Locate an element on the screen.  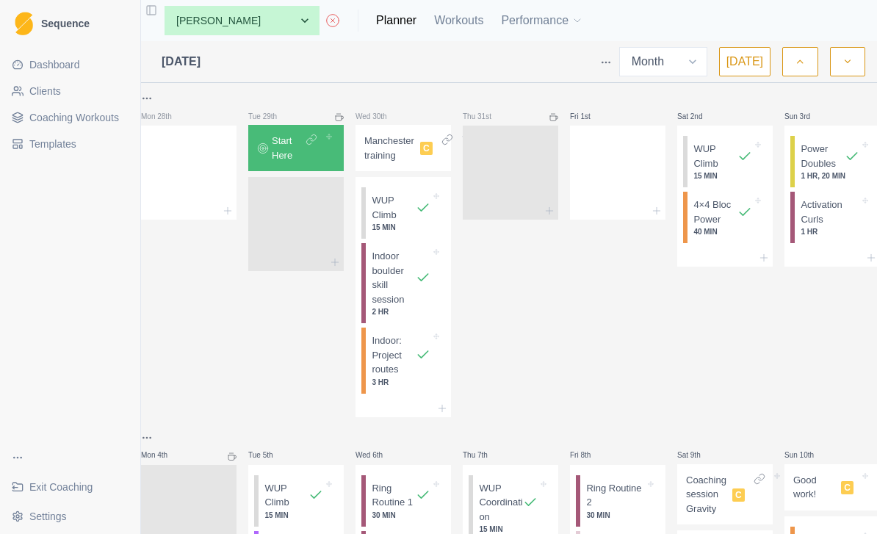
a: LogoSequence is located at coordinates (70, 24).